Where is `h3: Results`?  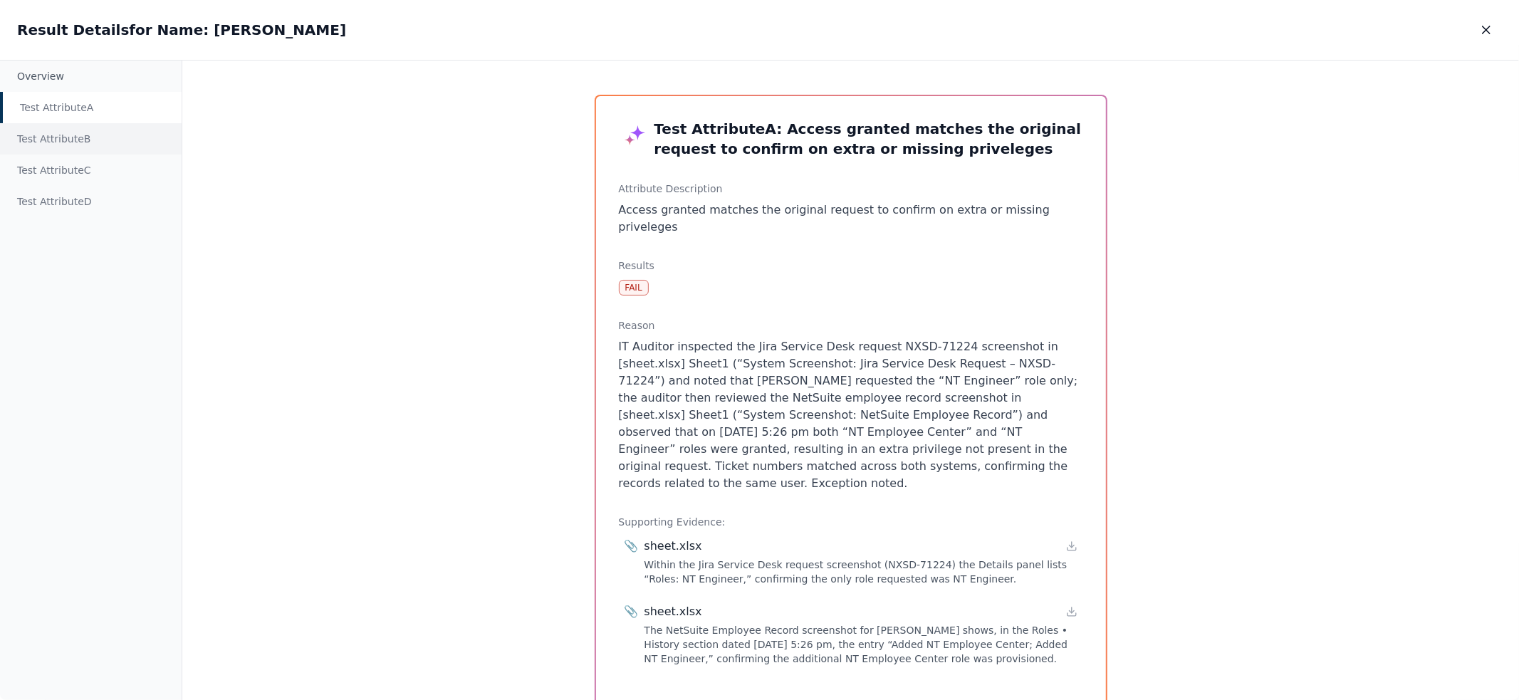 h3: Results is located at coordinates (851, 266).